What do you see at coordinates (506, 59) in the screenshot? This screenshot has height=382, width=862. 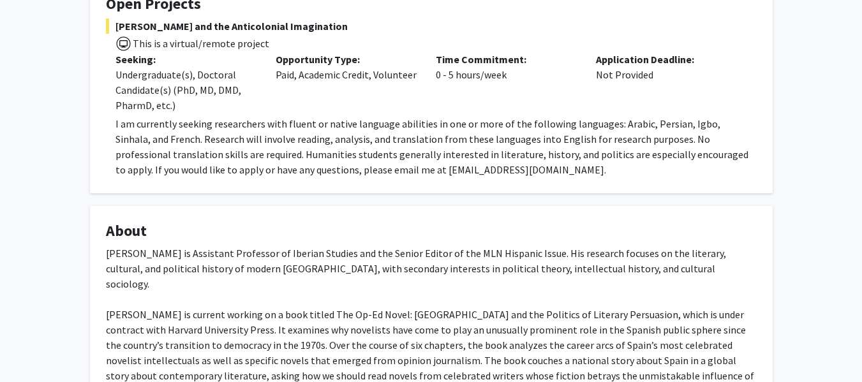 I see `p: Time Commitment:` at bounding box center [506, 59].